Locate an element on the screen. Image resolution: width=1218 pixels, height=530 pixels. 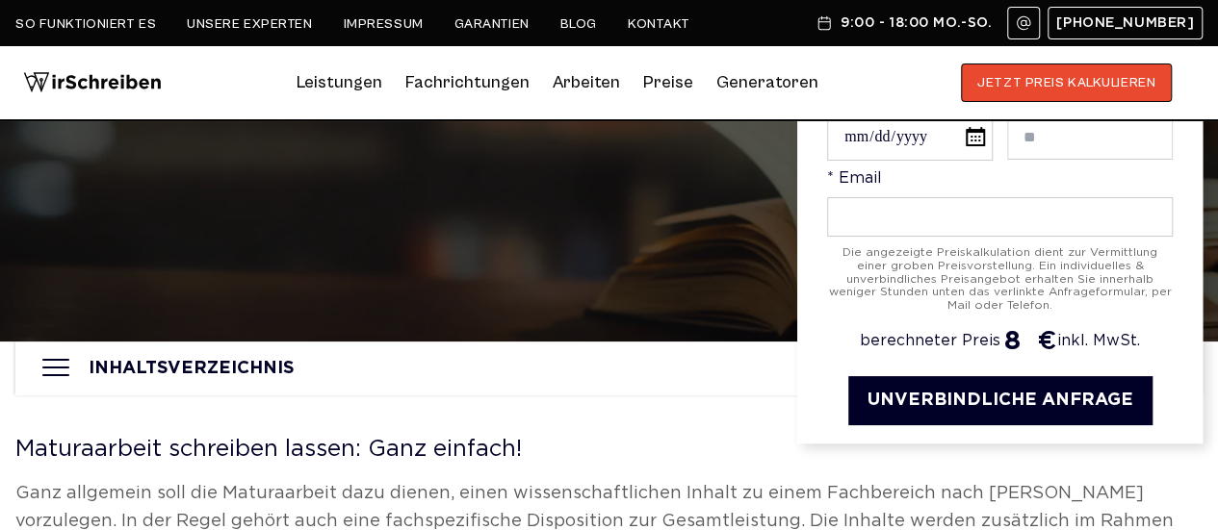
button: UNVERBINDLICHE ANFRAGE is located at coordinates (1000, 400).